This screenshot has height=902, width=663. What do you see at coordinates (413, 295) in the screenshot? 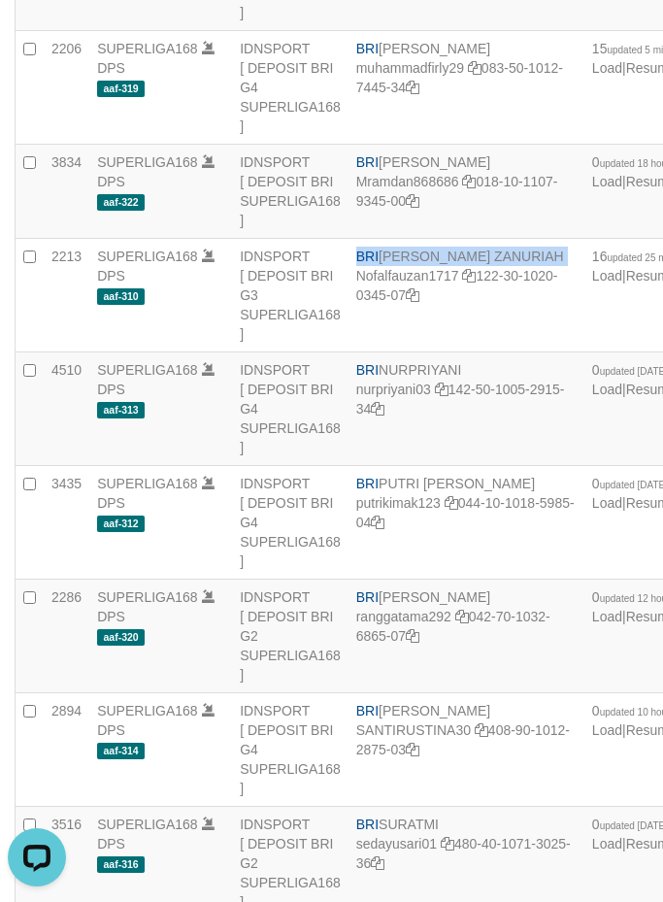
I see `a: Copy 122301020034507 to clipboard` at bounding box center [413, 295].